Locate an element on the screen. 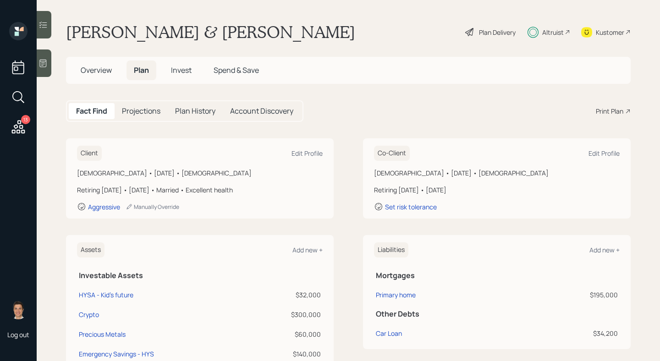 This screenshot has height=361, width=660. h6: Client is located at coordinates (89, 153).